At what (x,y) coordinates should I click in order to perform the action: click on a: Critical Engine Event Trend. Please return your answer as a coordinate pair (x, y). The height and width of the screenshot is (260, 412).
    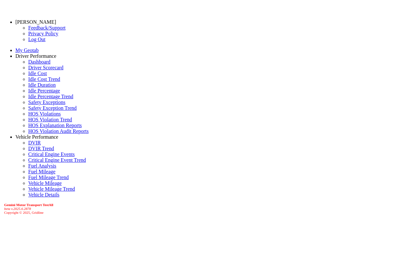
    Looking at the image, I should click on (57, 160).